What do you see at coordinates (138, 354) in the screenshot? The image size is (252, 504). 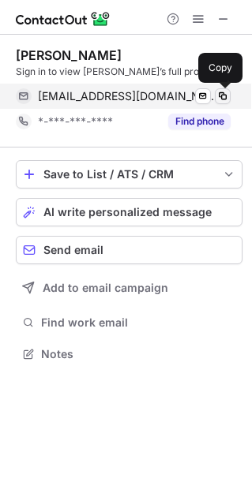 I see `span: Notes` at bounding box center [138, 354].